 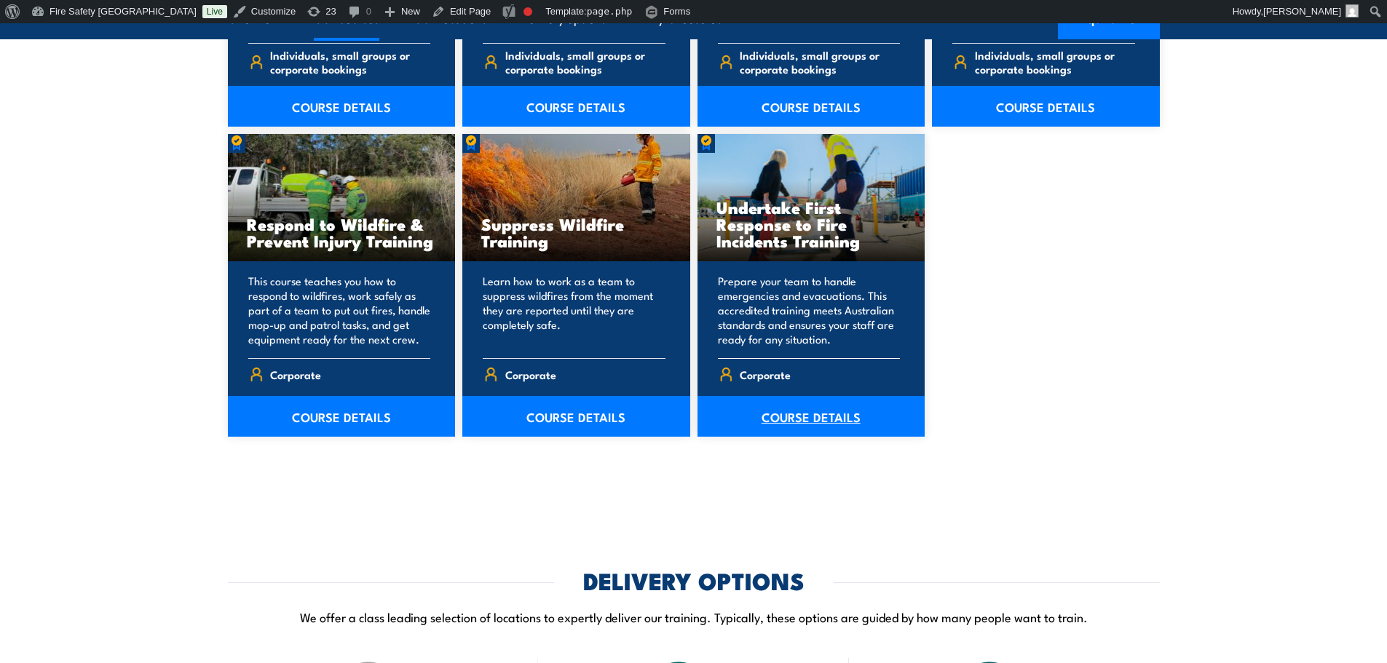 I want to click on p: We offer a class leading selection of locations to expertly deliver our training. Typically, thes..., so click(x=694, y=617).